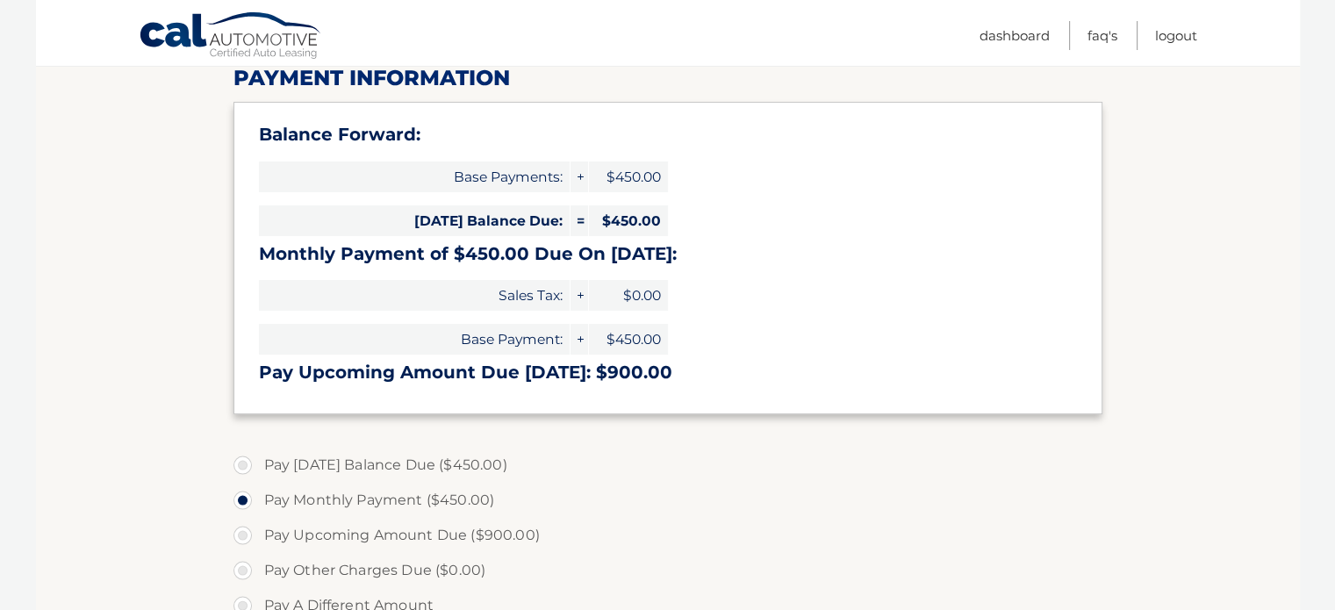 The width and height of the screenshot is (1335, 610). What do you see at coordinates (231, 37) in the screenshot?
I see `a: Cal Automotive` at bounding box center [231, 37].